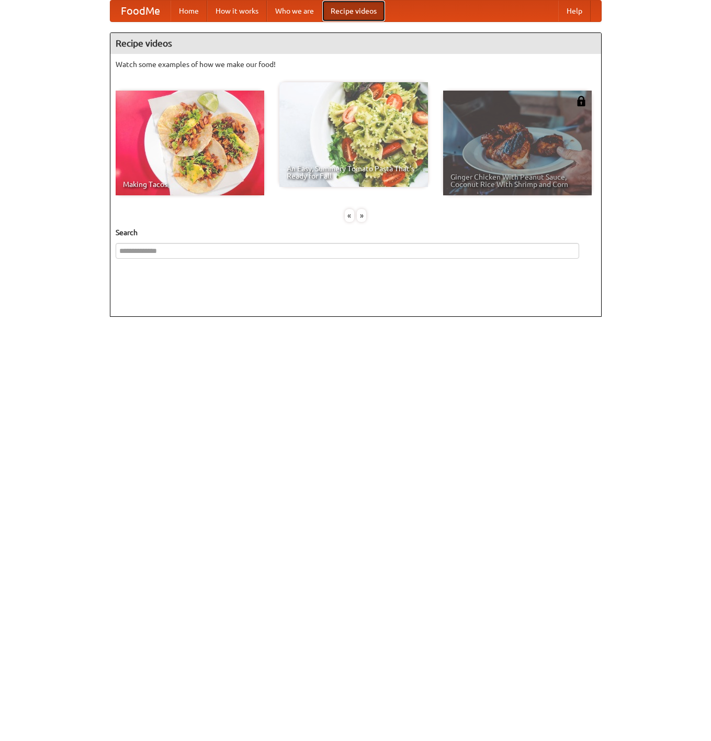 This screenshot has height=741, width=711. What do you see at coordinates (190, 143) in the screenshot?
I see `a: Making Tacos` at bounding box center [190, 143].